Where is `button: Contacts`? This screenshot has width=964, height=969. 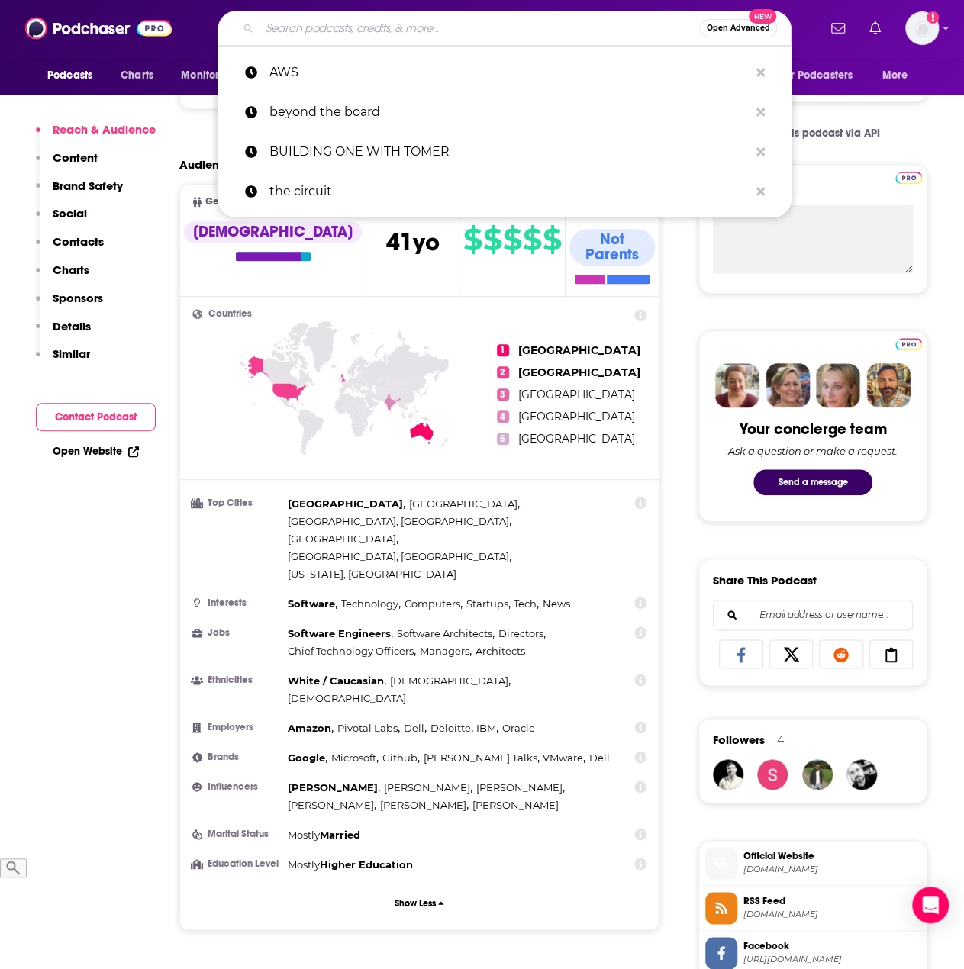
button: Contacts is located at coordinates (69, 248).